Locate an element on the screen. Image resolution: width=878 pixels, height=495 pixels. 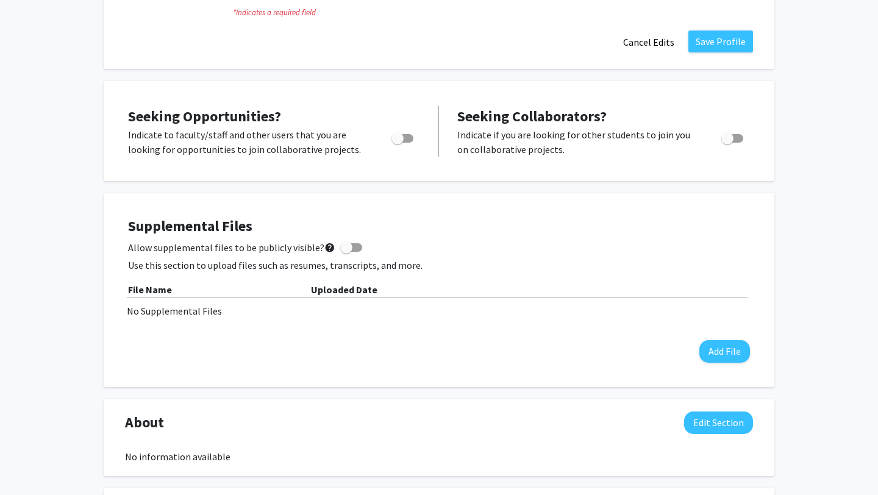
p: Use this section to upload files such as resumes, transcripts, and more. is located at coordinates (439, 265).